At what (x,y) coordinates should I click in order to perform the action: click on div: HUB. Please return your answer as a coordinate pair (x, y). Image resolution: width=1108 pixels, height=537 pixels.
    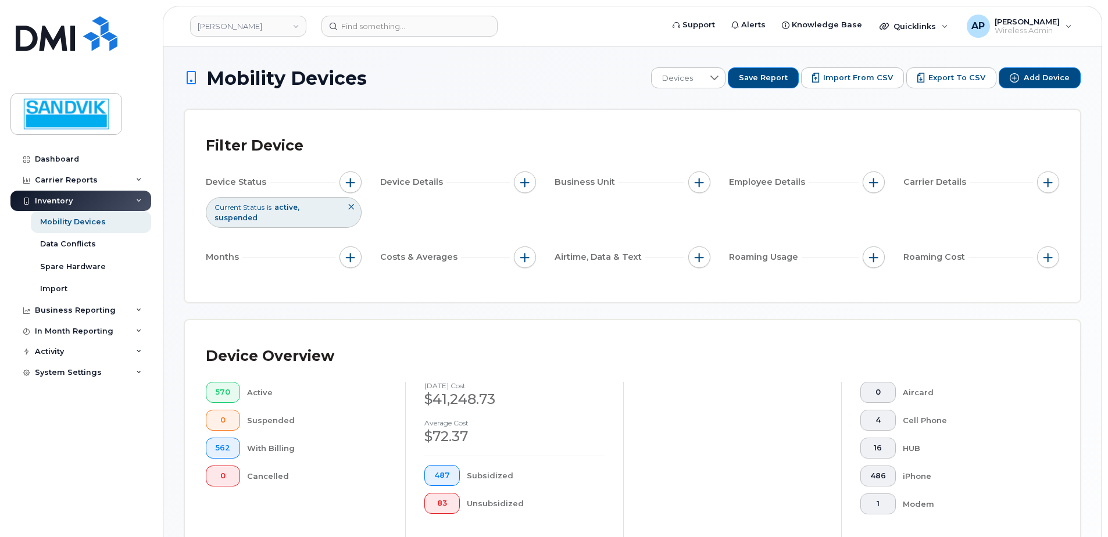
    Looking at the image, I should click on (972, 448).